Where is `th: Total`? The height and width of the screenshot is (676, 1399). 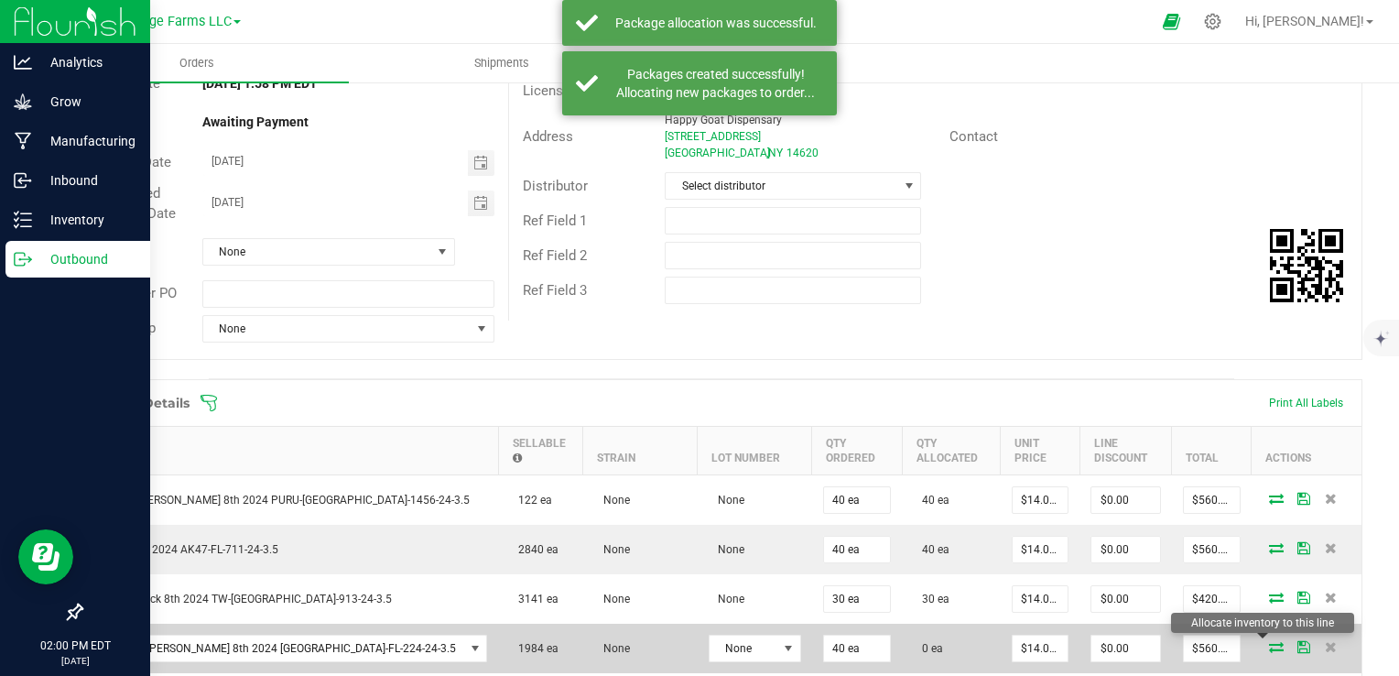 th: Total is located at coordinates (1211, 450).